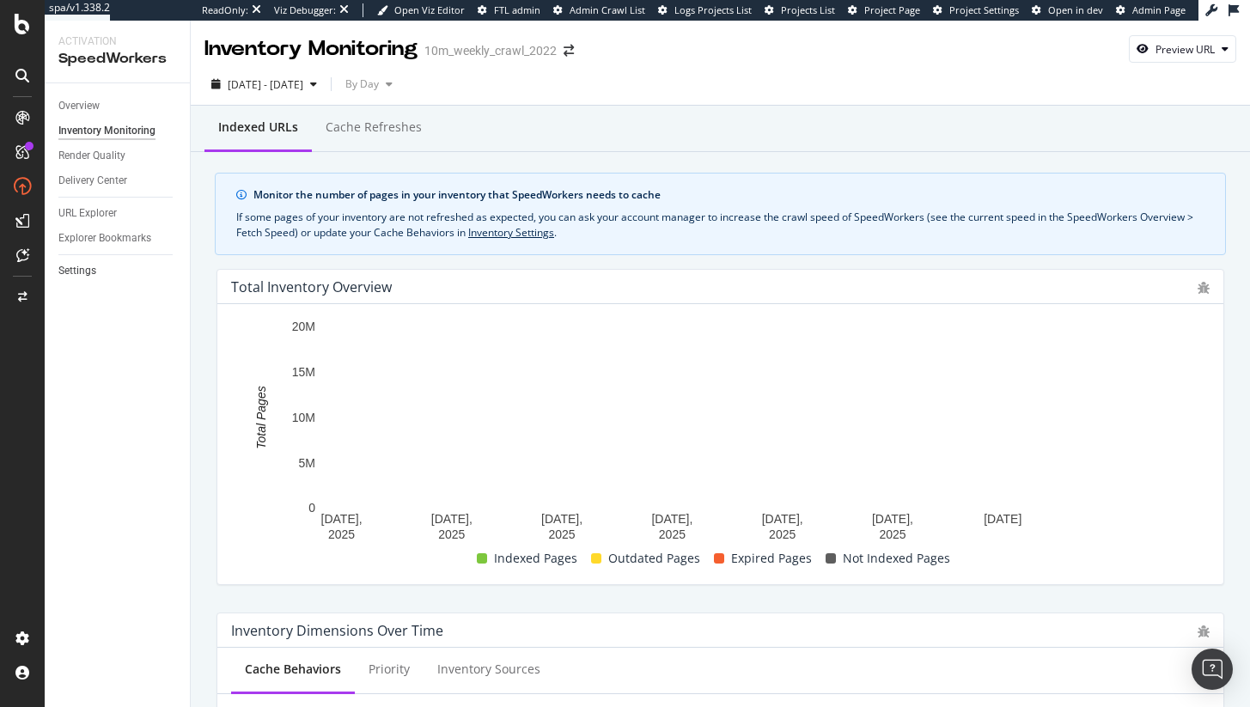  Describe the element at coordinates (713, 9) in the screenshot. I see `span: Logs Projects List` at that location.